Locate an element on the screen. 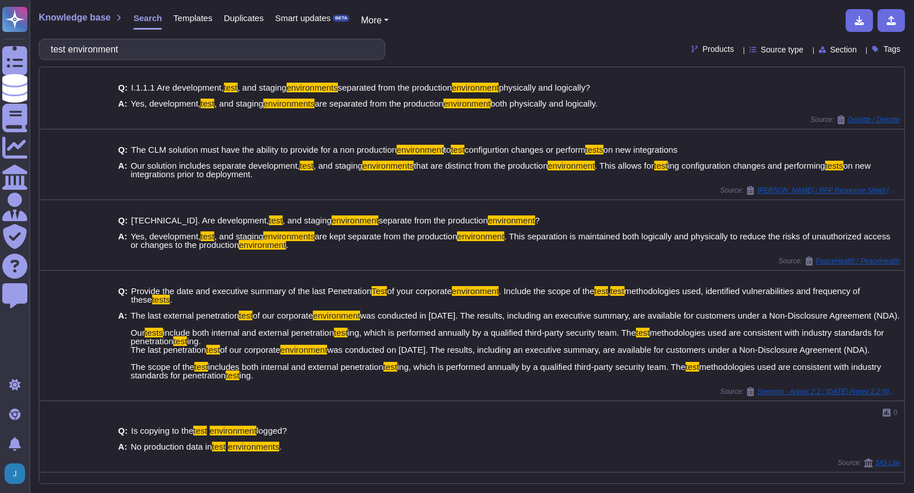 The height and width of the screenshot is (493, 914). span: Yes, development, is located at coordinates (165, 103).